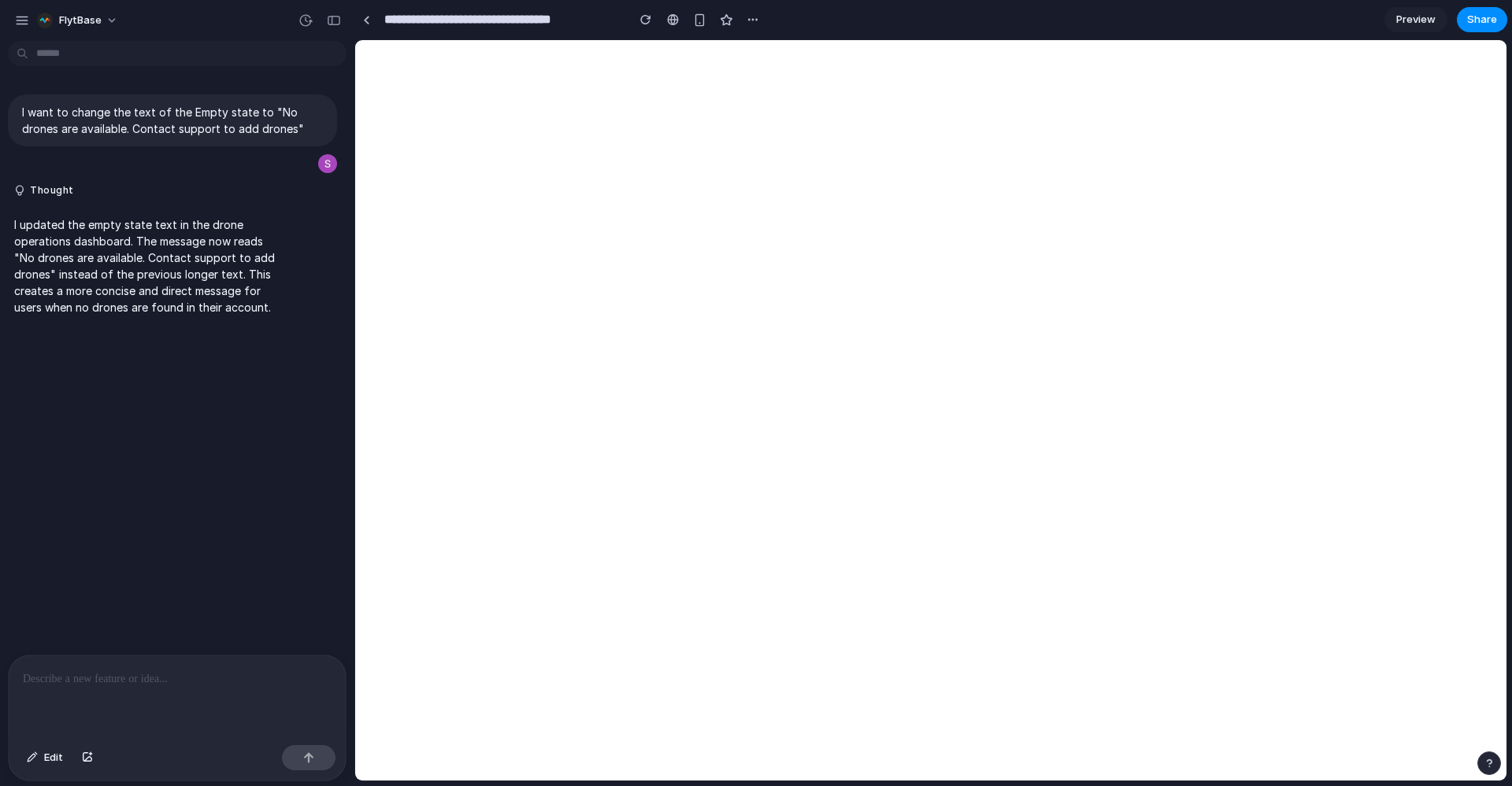  I want to click on span: Share, so click(1482, 19).